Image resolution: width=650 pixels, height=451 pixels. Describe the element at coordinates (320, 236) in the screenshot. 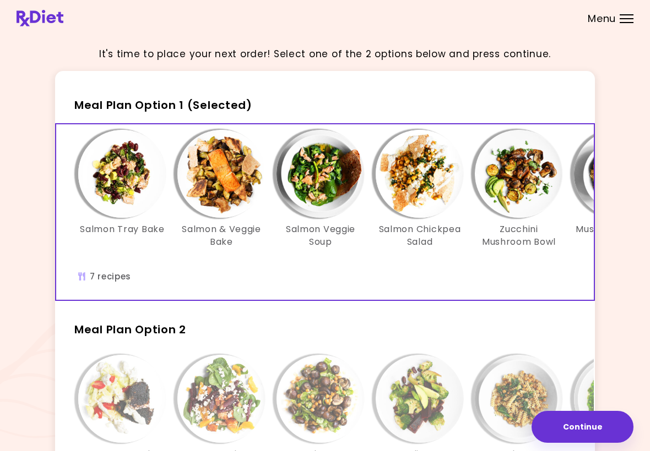

I see `h3: Salmon Veggie Soup` at that location.